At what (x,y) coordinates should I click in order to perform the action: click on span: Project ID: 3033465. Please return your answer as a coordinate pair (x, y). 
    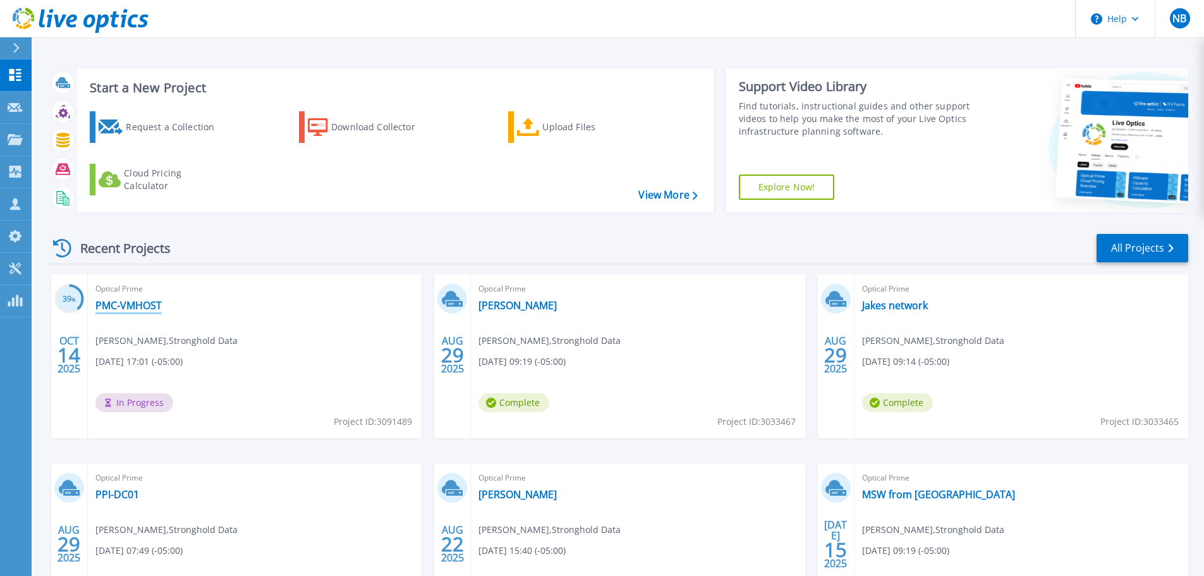
    Looking at the image, I should click on (1139, 422).